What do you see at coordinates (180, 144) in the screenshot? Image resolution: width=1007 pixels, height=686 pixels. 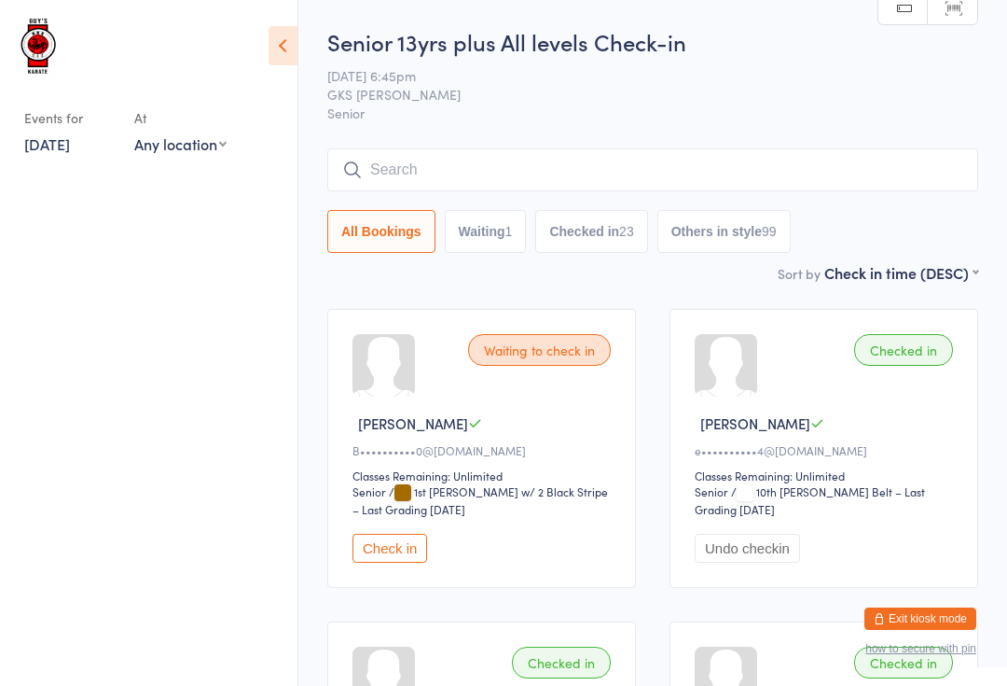 I see `div: Any location` at bounding box center [180, 144].